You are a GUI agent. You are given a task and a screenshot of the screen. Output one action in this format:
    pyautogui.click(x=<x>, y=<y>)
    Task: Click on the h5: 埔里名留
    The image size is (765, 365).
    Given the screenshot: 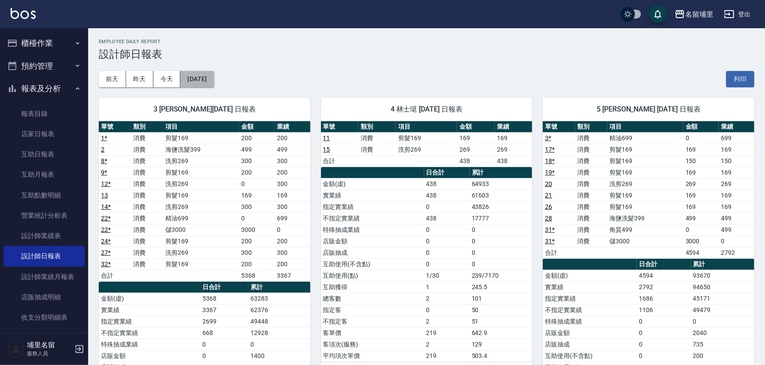 What is the action you would take?
    pyautogui.click(x=49, y=345)
    